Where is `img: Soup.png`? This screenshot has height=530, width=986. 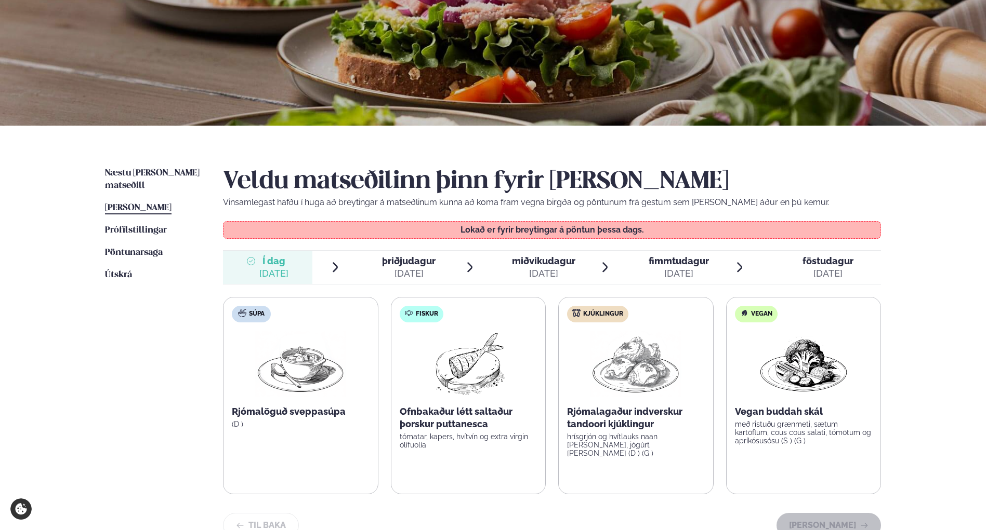
img: Soup.png is located at coordinates (300, 364).